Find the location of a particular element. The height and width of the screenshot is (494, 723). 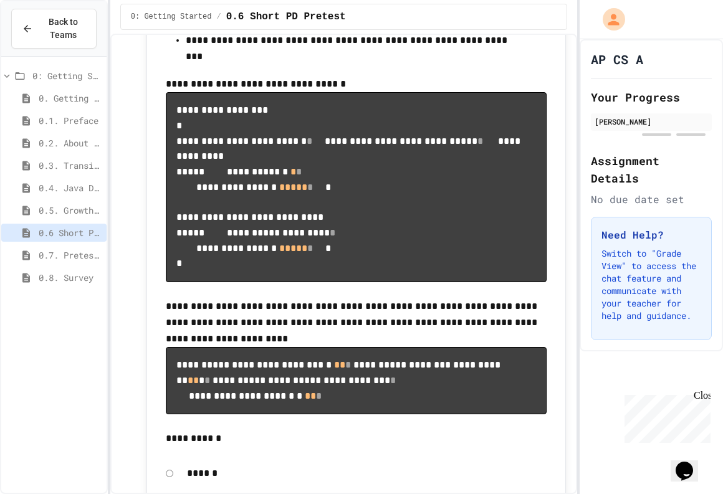

h3: Need Help? is located at coordinates (651, 235).